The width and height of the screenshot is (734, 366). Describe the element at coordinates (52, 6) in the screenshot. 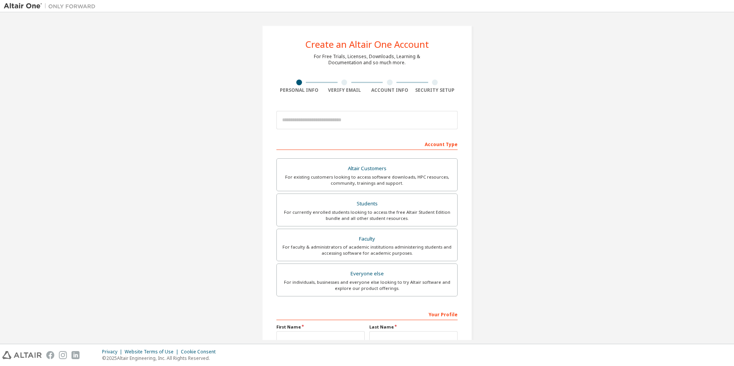

I see `img: Altair One` at that location.